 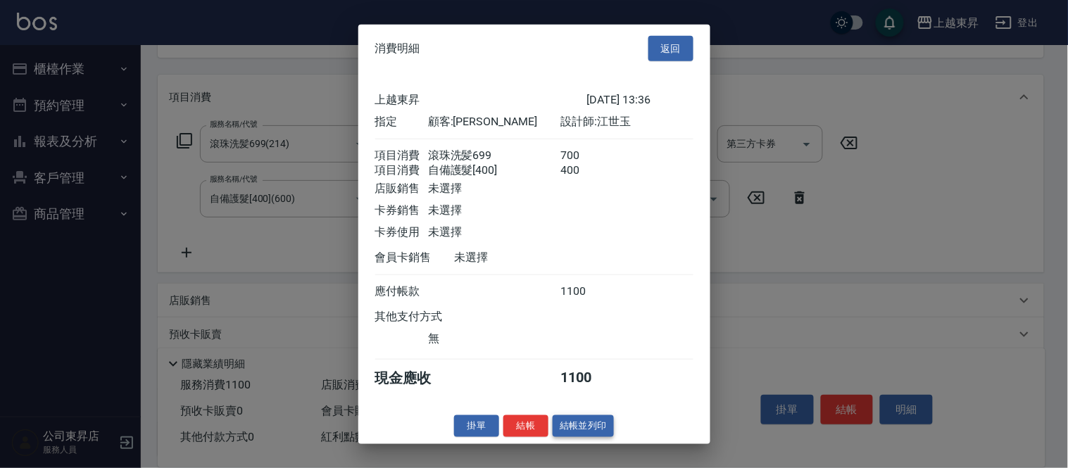 What do you see at coordinates (398, 49) in the screenshot?
I see `span: 消費明細` at bounding box center [398, 49].